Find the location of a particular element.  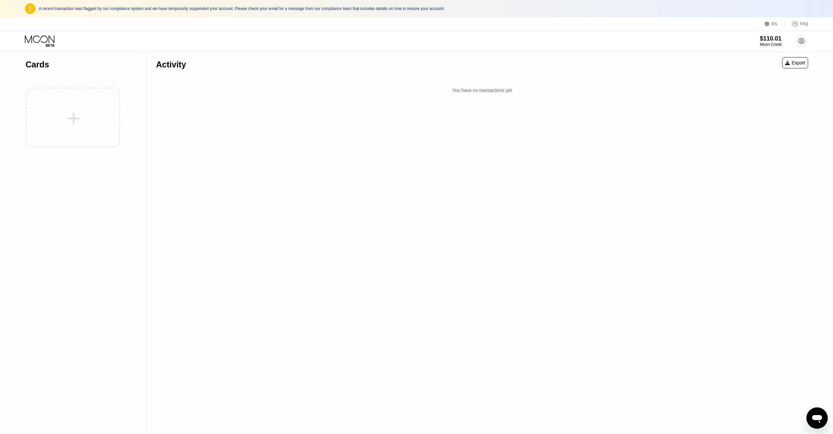

div: A recent transaction was flagged by our compliance system and we have temporarily suspended your ... is located at coordinates (424, 9).